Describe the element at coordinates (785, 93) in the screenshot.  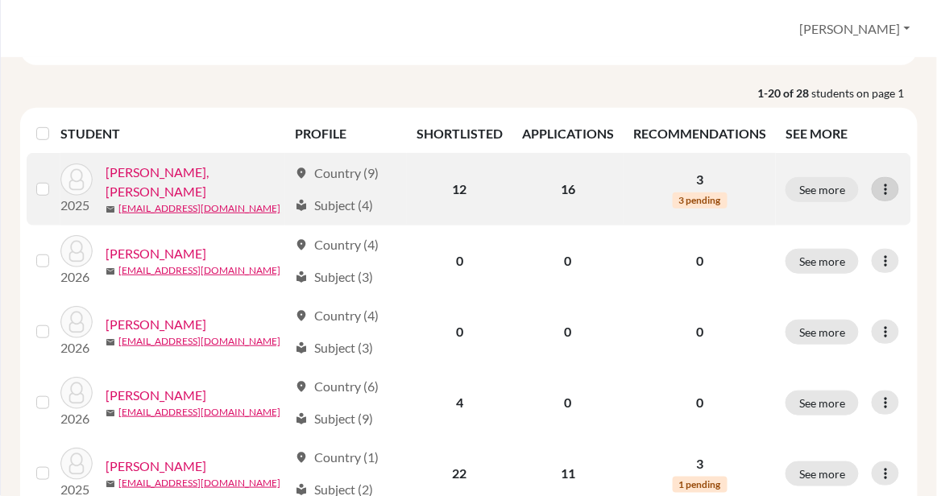
I see `strong: 1-20 of 28` at that location.